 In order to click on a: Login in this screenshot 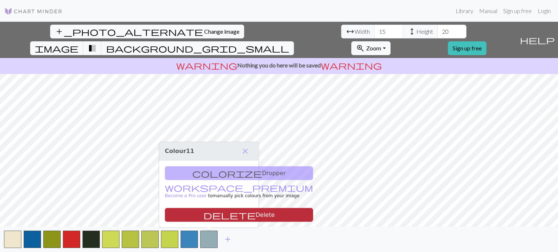, I will do `click(544, 11)`.